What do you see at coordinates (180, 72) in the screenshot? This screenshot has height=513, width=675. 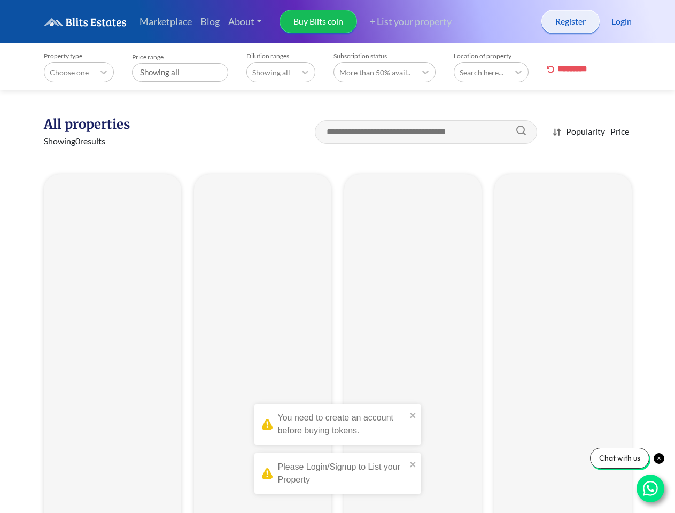 I see `div: Showing all` at bounding box center [180, 72].